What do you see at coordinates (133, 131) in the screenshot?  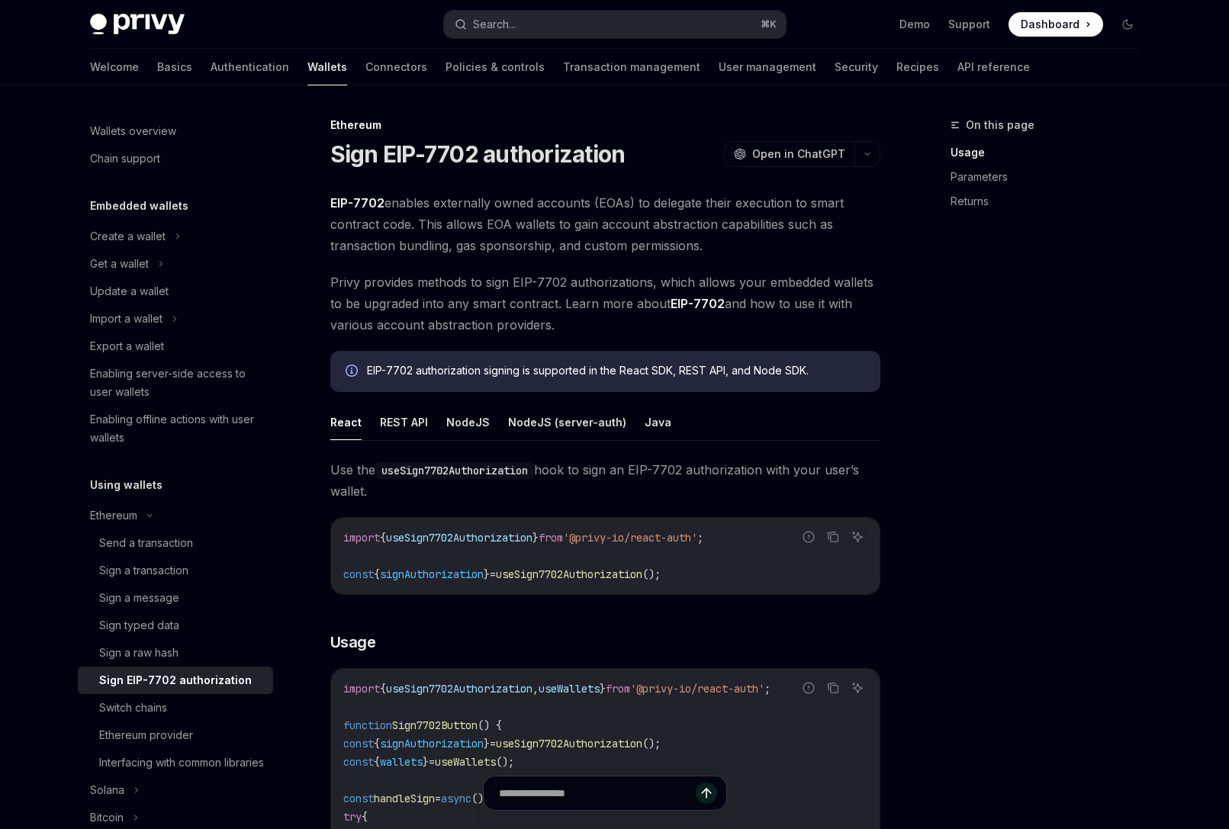 I see `div: Wallets overview` at bounding box center [133, 131].